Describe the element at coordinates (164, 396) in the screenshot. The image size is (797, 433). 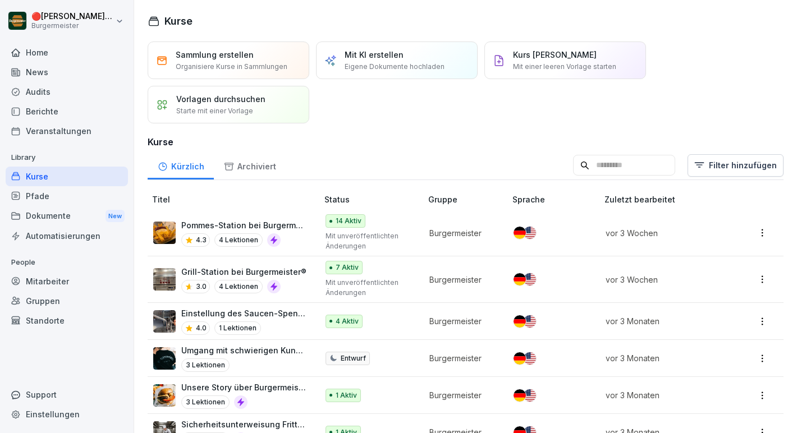
I see `img: yk83gqu5jn5gw35qhtj3mpve.png` at that location.